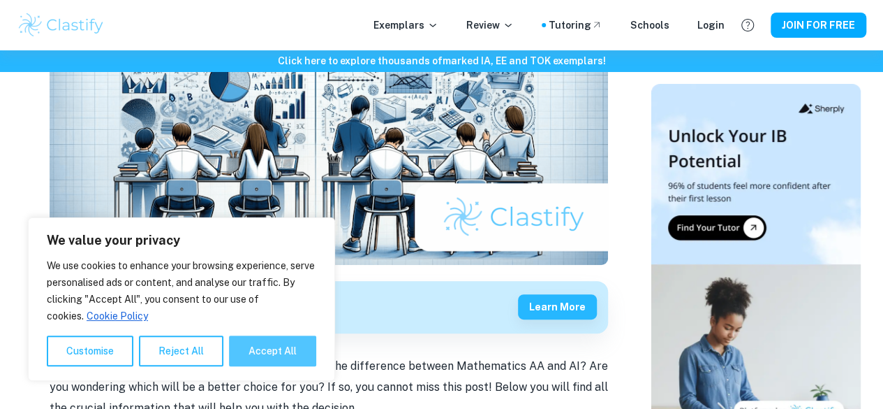 The height and width of the screenshot is (409, 883). I want to click on h6: Click here to explore thousands of marked IA, EE and TOK exemplars !, so click(441, 61).